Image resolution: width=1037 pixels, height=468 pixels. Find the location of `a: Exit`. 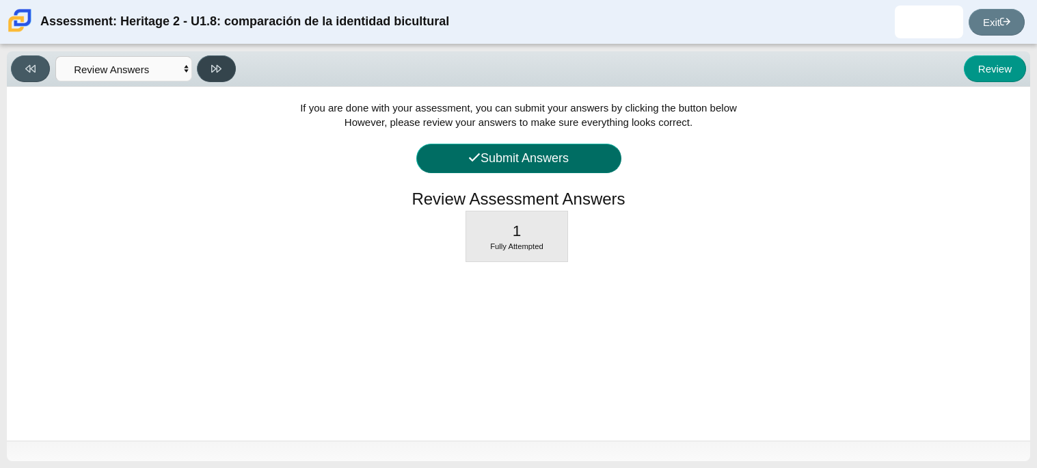

a: Exit is located at coordinates (997, 22).